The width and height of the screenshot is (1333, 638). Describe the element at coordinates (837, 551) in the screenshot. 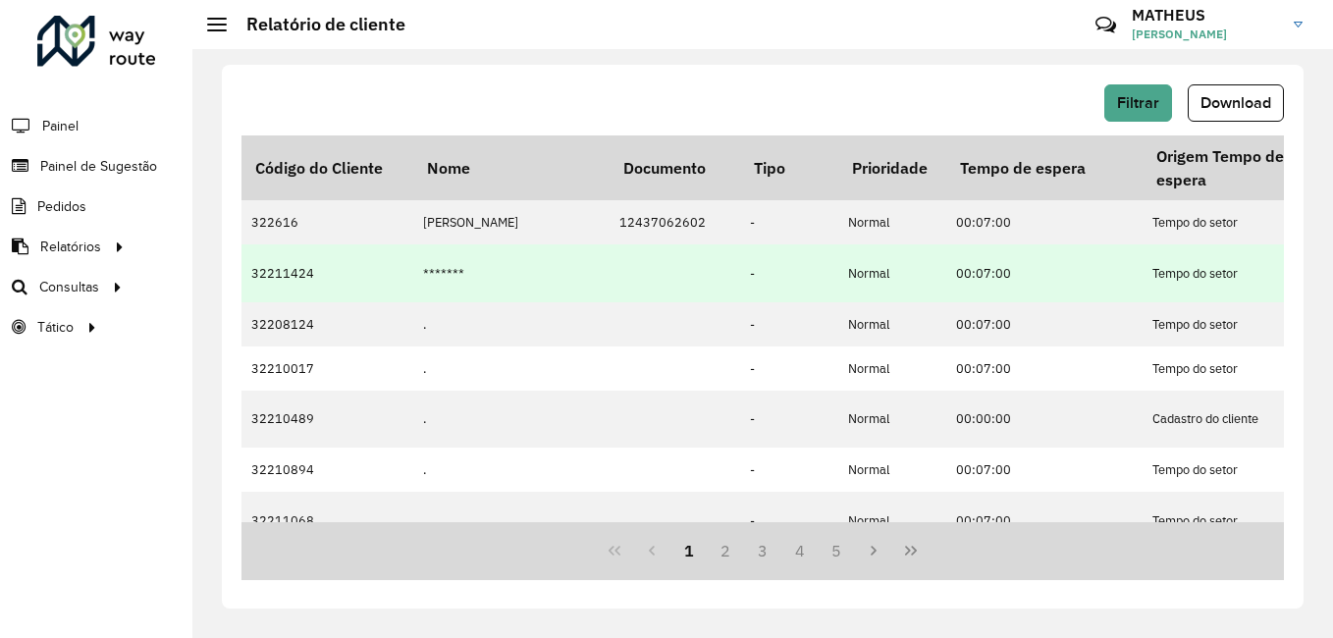

I see `button: 5` at that location.